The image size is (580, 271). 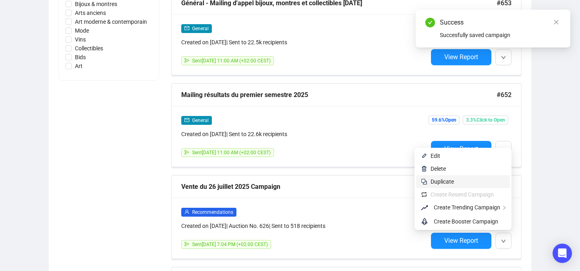 What do you see at coordinates (562, 253) in the screenshot?
I see `div: Open Intercom Messenger` at bounding box center [562, 253].